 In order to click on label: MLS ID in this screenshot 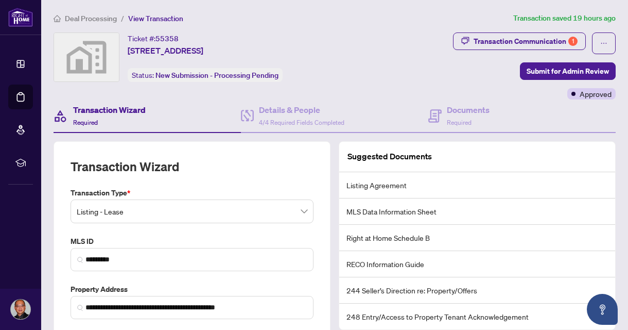, I will do `click(192, 241)`.